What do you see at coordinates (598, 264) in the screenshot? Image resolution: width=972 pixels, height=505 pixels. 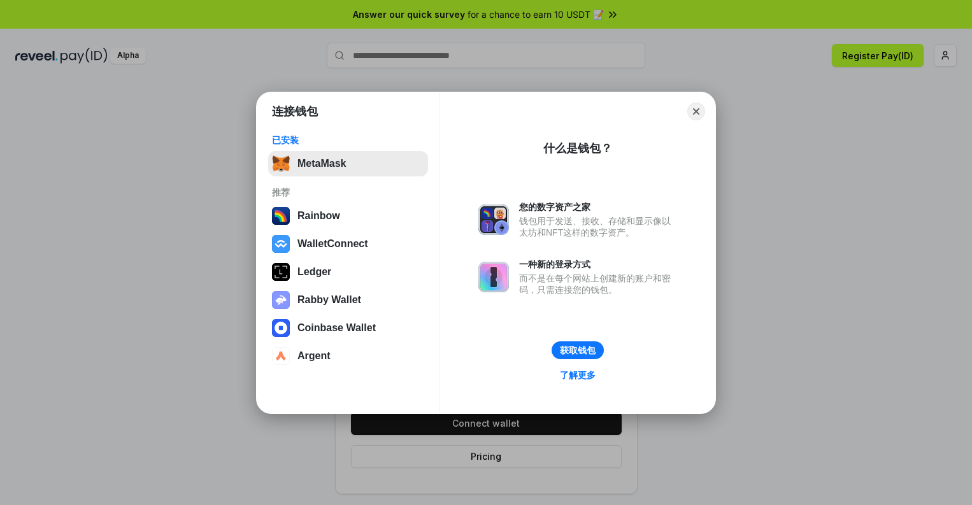 I see `div: 一种新的登录方式` at bounding box center [598, 264].